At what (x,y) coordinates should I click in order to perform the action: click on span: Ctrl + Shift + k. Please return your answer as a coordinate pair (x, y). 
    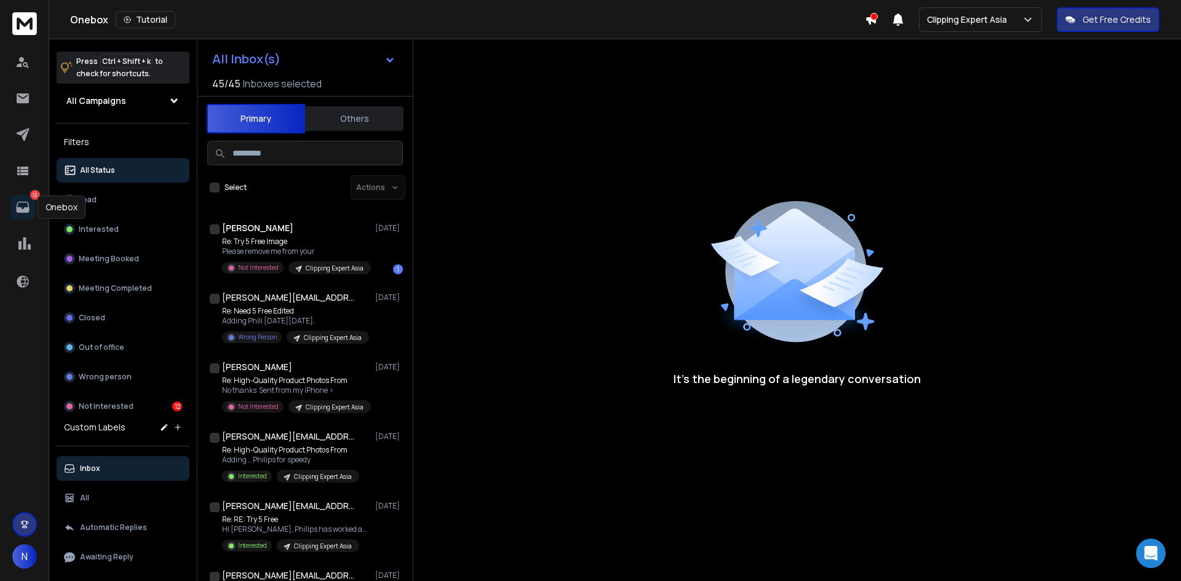
    Looking at the image, I should click on (126, 61).